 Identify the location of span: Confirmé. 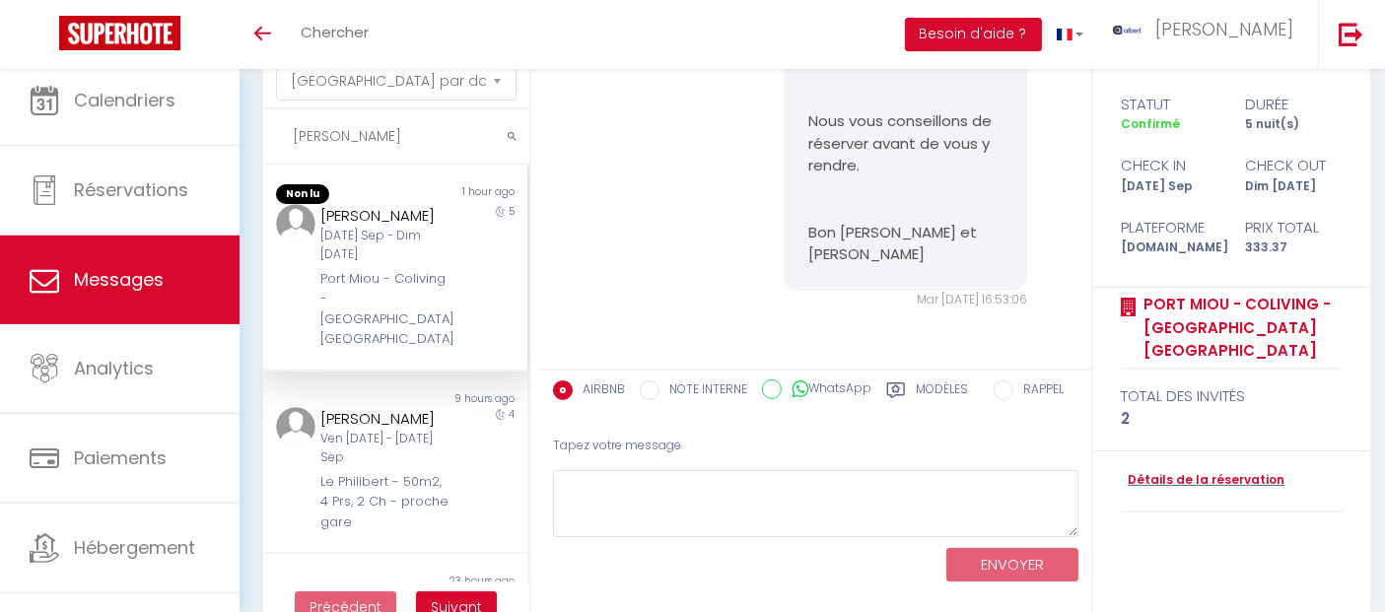
(1151, 123).